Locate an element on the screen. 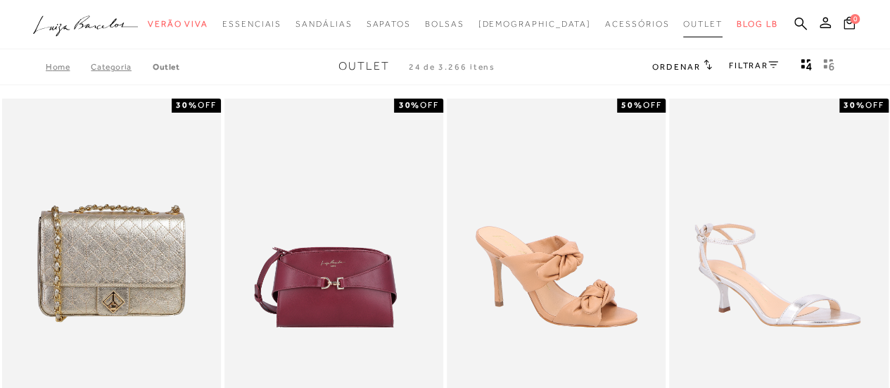  button: gridText6Desc is located at coordinates (829, 67).